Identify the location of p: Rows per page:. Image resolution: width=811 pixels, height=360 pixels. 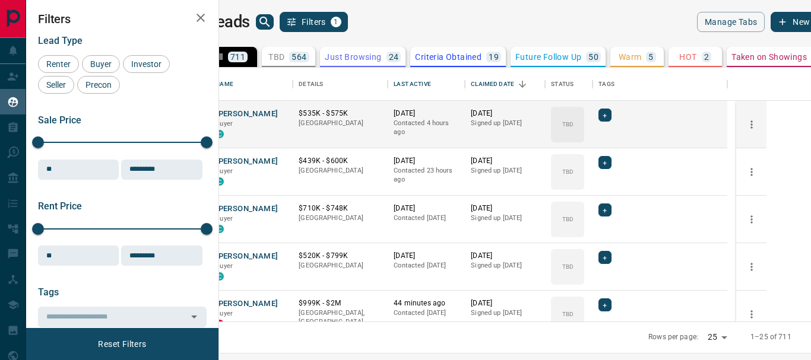
(673, 337).